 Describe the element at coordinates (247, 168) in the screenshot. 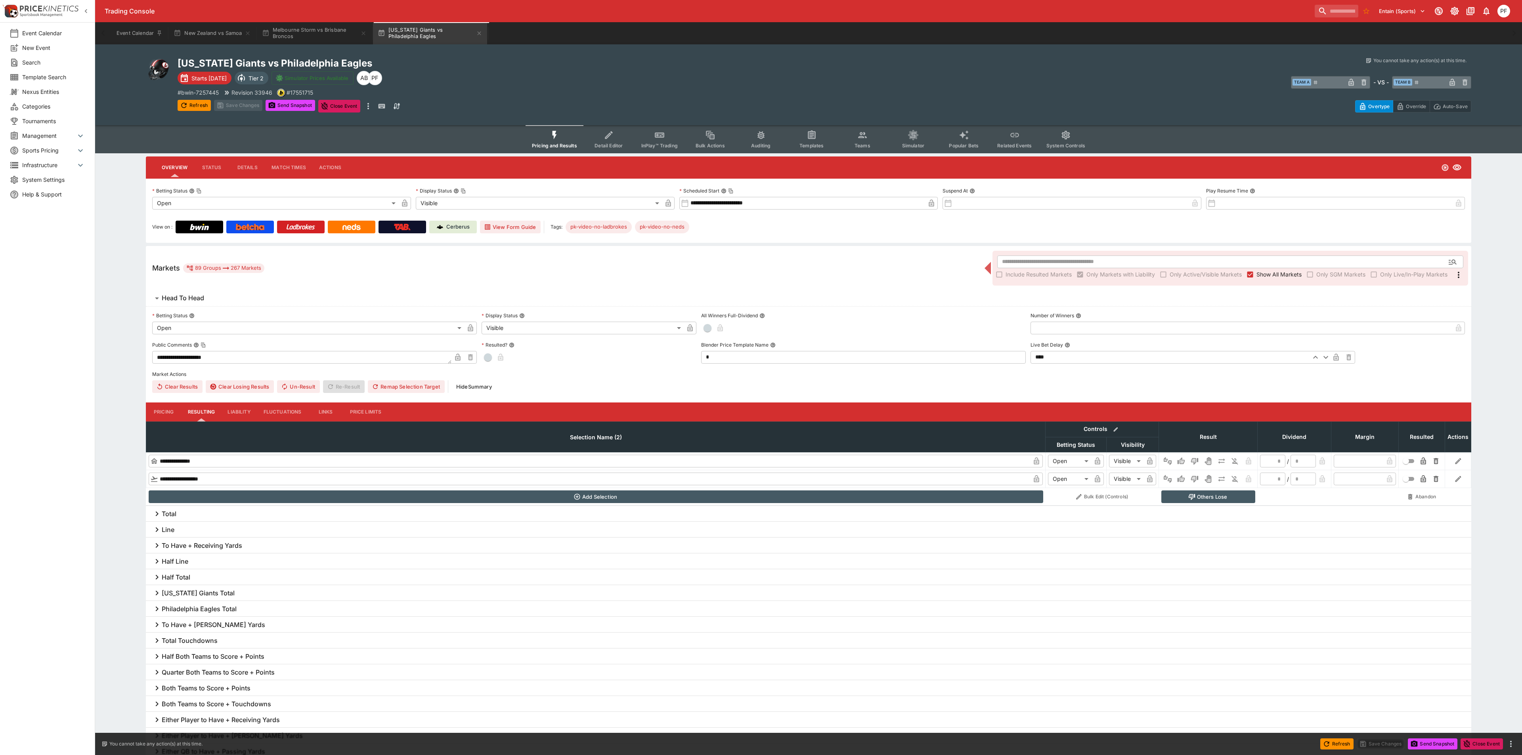

I see `button: Details` at that location.